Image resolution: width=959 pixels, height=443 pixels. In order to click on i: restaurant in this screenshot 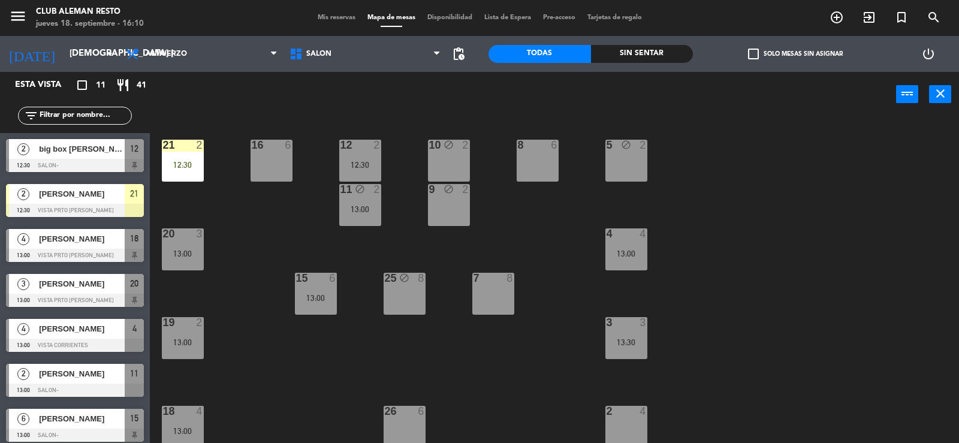, I will do `click(123, 85)`.